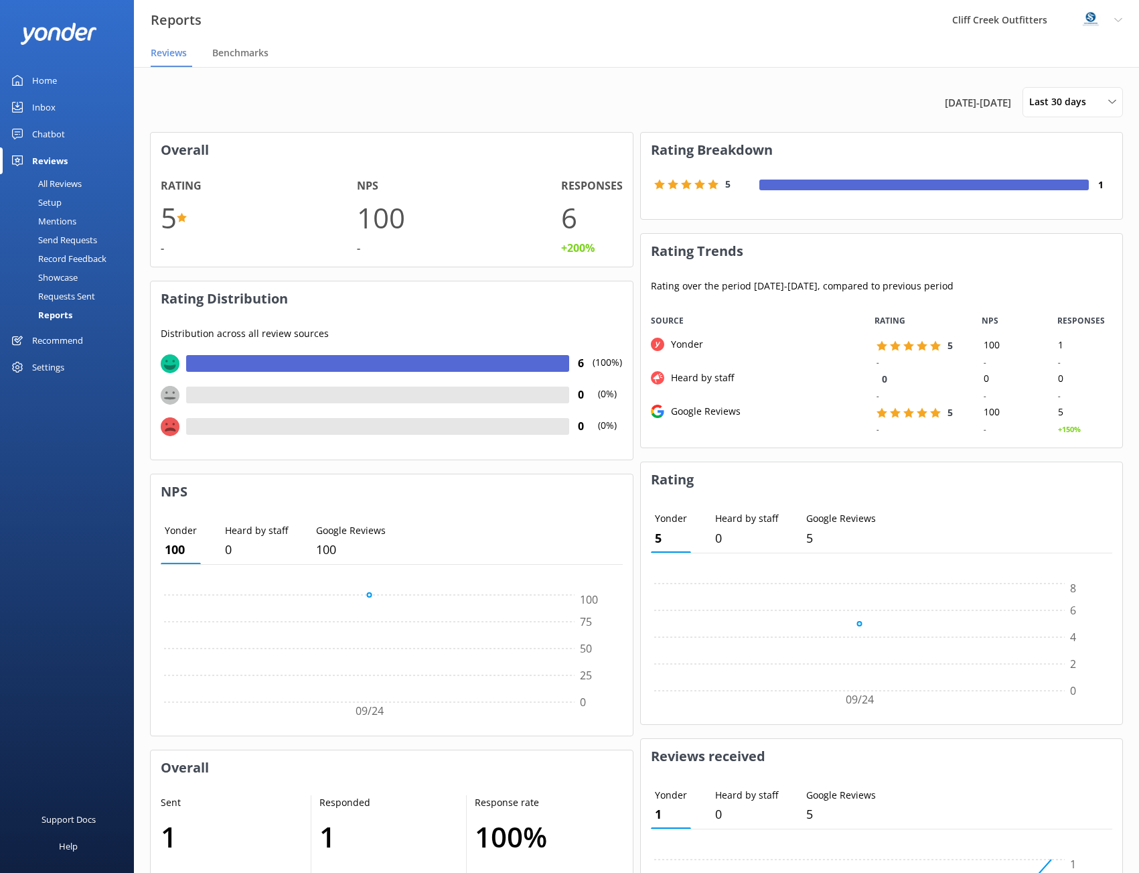 The image size is (1139, 873). What do you see at coordinates (699, 378) in the screenshot?
I see `div: Heard by staff` at bounding box center [699, 378].